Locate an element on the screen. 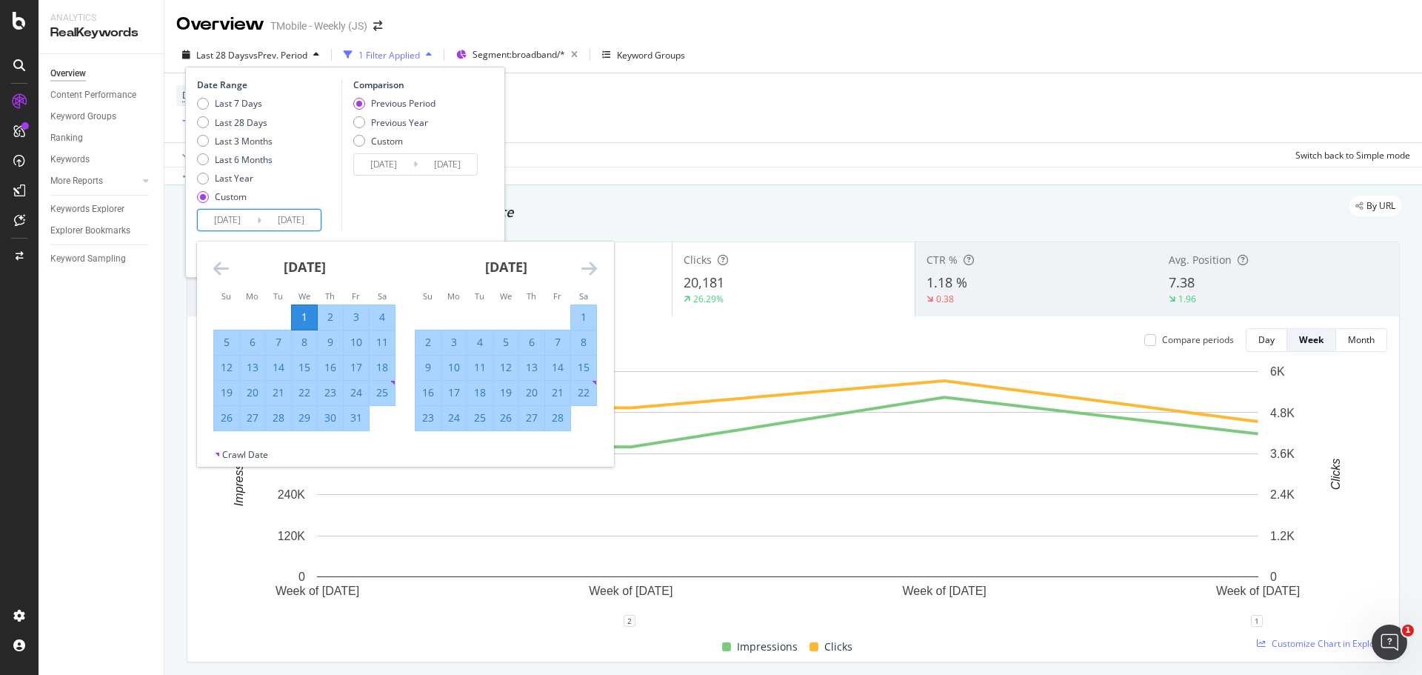 The image size is (1422, 675). button: Switch back to Simple mode is located at coordinates (1349, 155).